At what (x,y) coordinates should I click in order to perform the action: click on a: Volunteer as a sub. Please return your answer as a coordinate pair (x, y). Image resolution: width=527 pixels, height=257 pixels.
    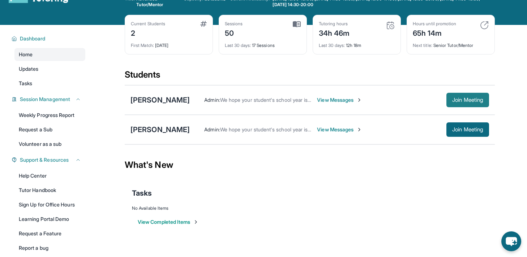
    Looking at the image, I should click on (50, 144).